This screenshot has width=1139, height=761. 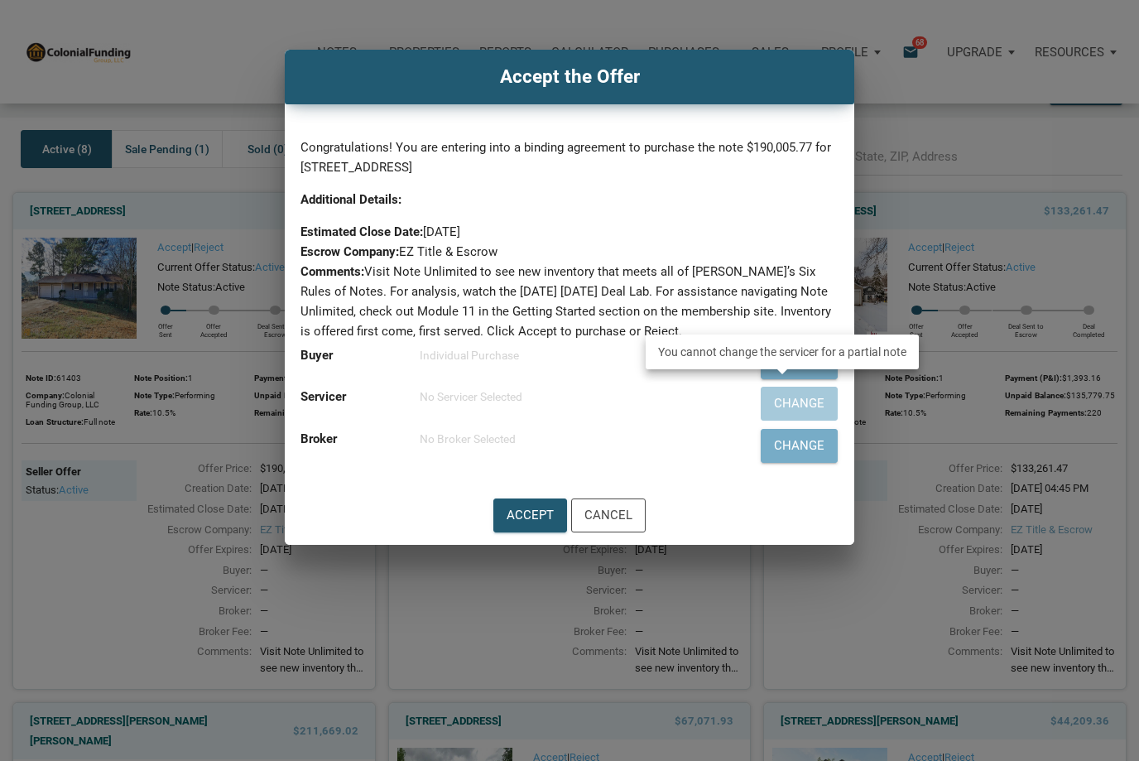 What do you see at coordinates (530, 515) in the screenshot?
I see `div: Accept` at bounding box center [530, 515].